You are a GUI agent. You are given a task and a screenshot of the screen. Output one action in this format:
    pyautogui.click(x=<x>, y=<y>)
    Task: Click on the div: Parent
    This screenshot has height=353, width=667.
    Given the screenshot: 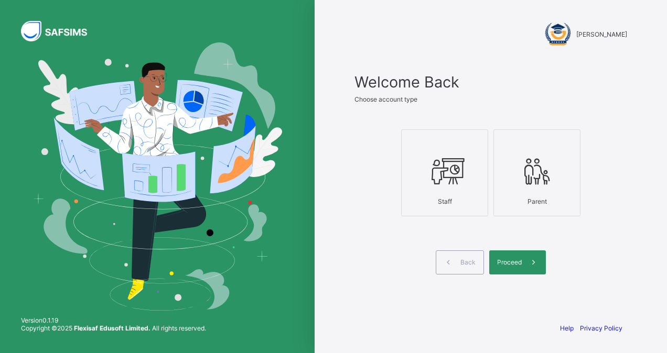 What is the action you would take?
    pyautogui.click(x=537, y=201)
    